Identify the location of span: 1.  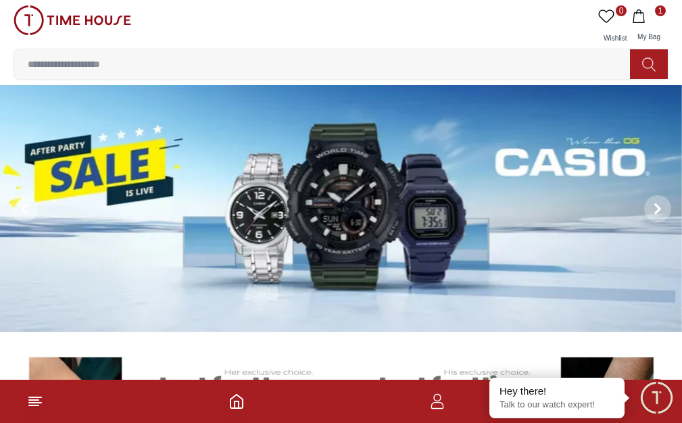
(660, 11).